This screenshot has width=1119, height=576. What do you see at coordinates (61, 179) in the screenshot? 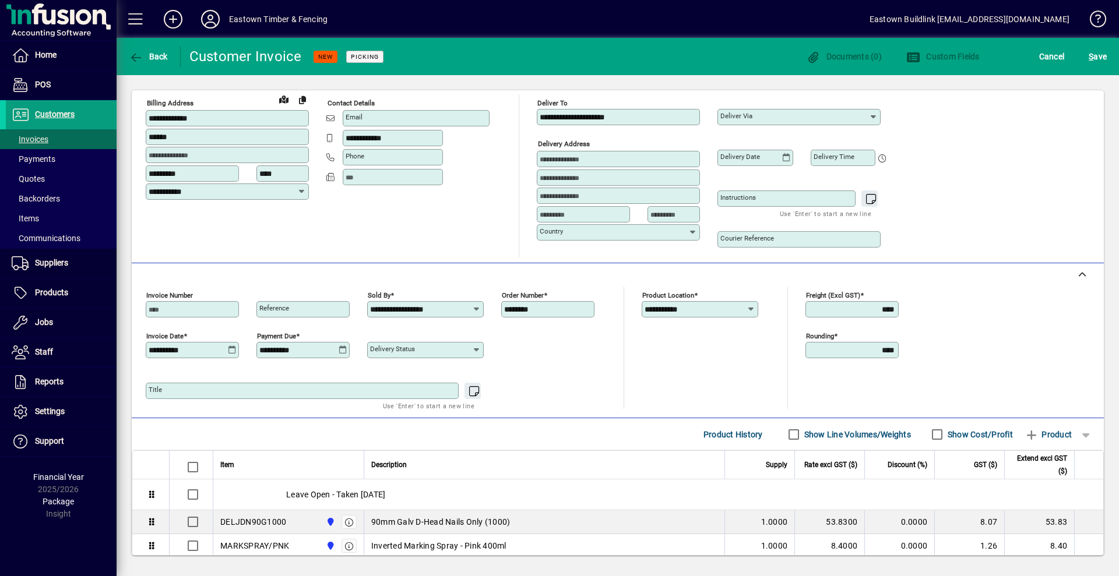
I see `a: Quotes` at bounding box center [61, 179].